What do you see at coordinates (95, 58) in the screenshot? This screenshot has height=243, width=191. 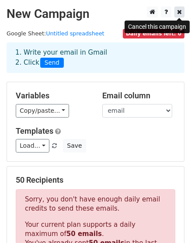 I see `div: 1. Write your email in Gmail 2. Click` at bounding box center [95, 58].